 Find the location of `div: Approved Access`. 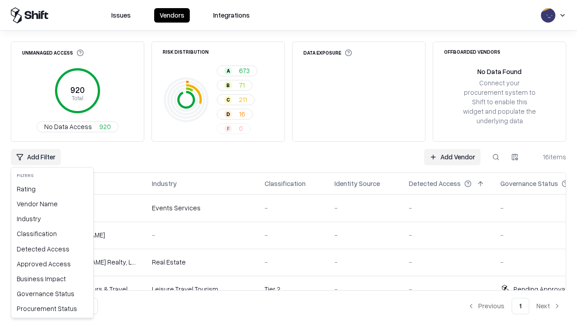

div: Approved Access is located at coordinates (52, 263).